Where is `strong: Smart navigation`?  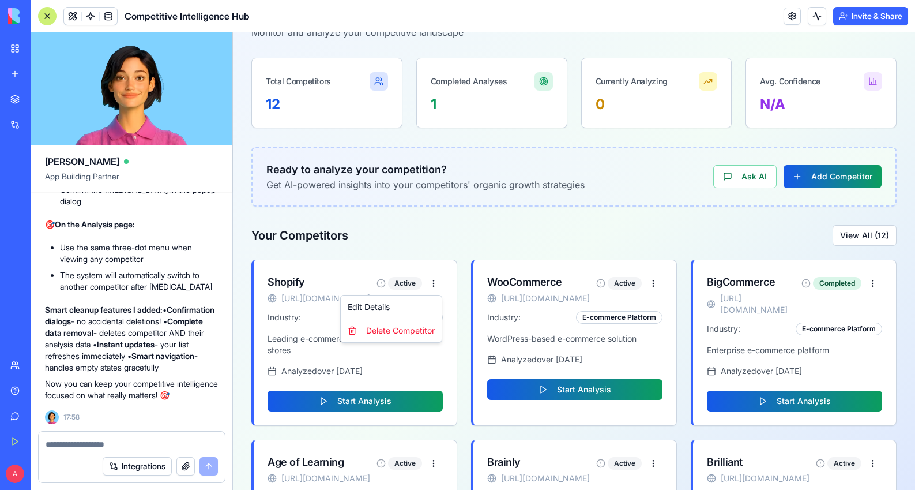 strong: Smart navigation is located at coordinates (163, 355).